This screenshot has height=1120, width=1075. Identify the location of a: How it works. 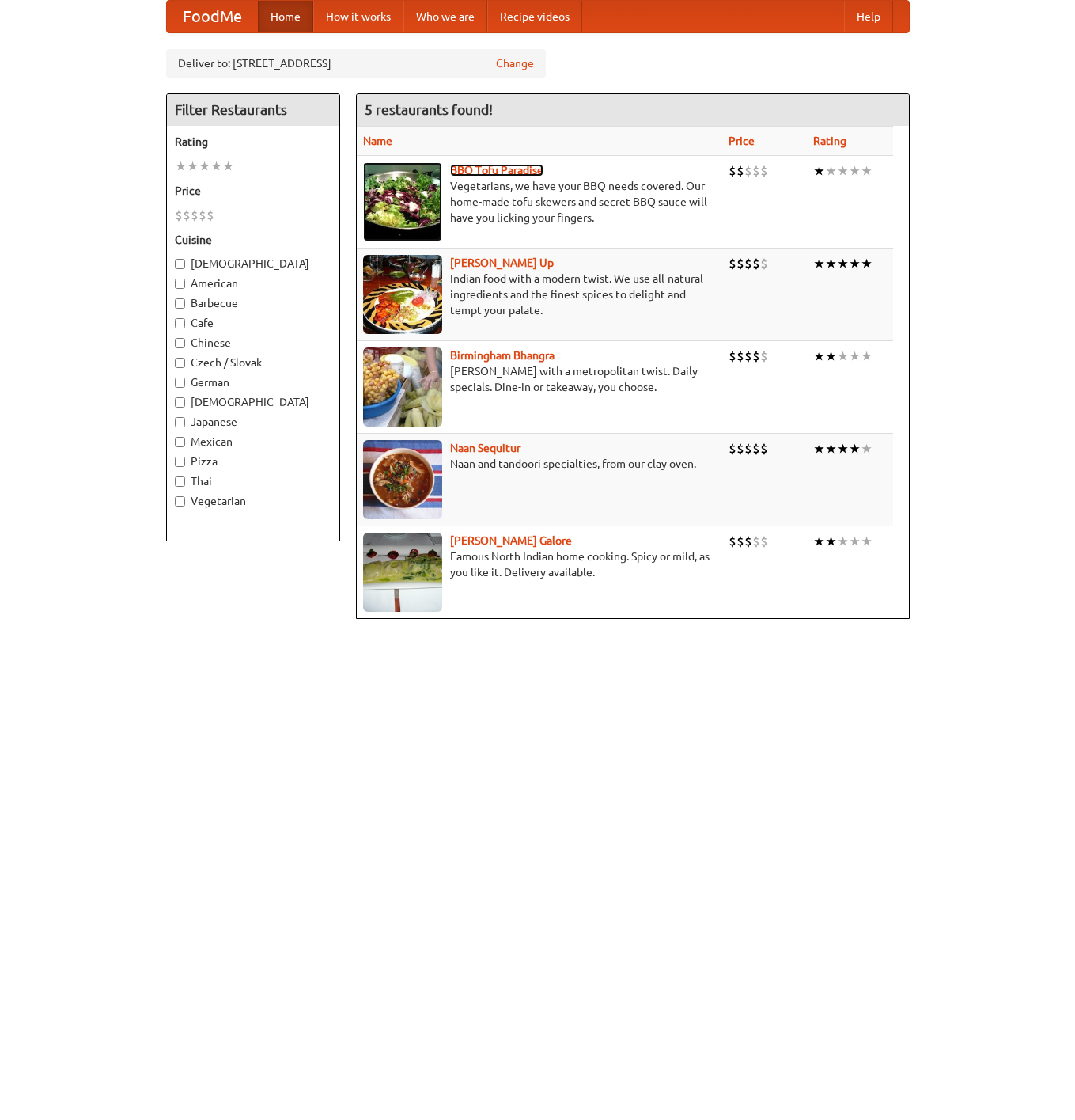
(358, 17).